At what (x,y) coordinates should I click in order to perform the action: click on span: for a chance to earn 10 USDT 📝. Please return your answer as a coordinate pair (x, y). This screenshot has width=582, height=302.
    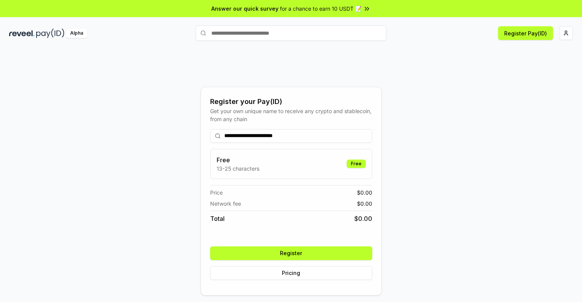
    Looking at the image, I should click on (321, 8).